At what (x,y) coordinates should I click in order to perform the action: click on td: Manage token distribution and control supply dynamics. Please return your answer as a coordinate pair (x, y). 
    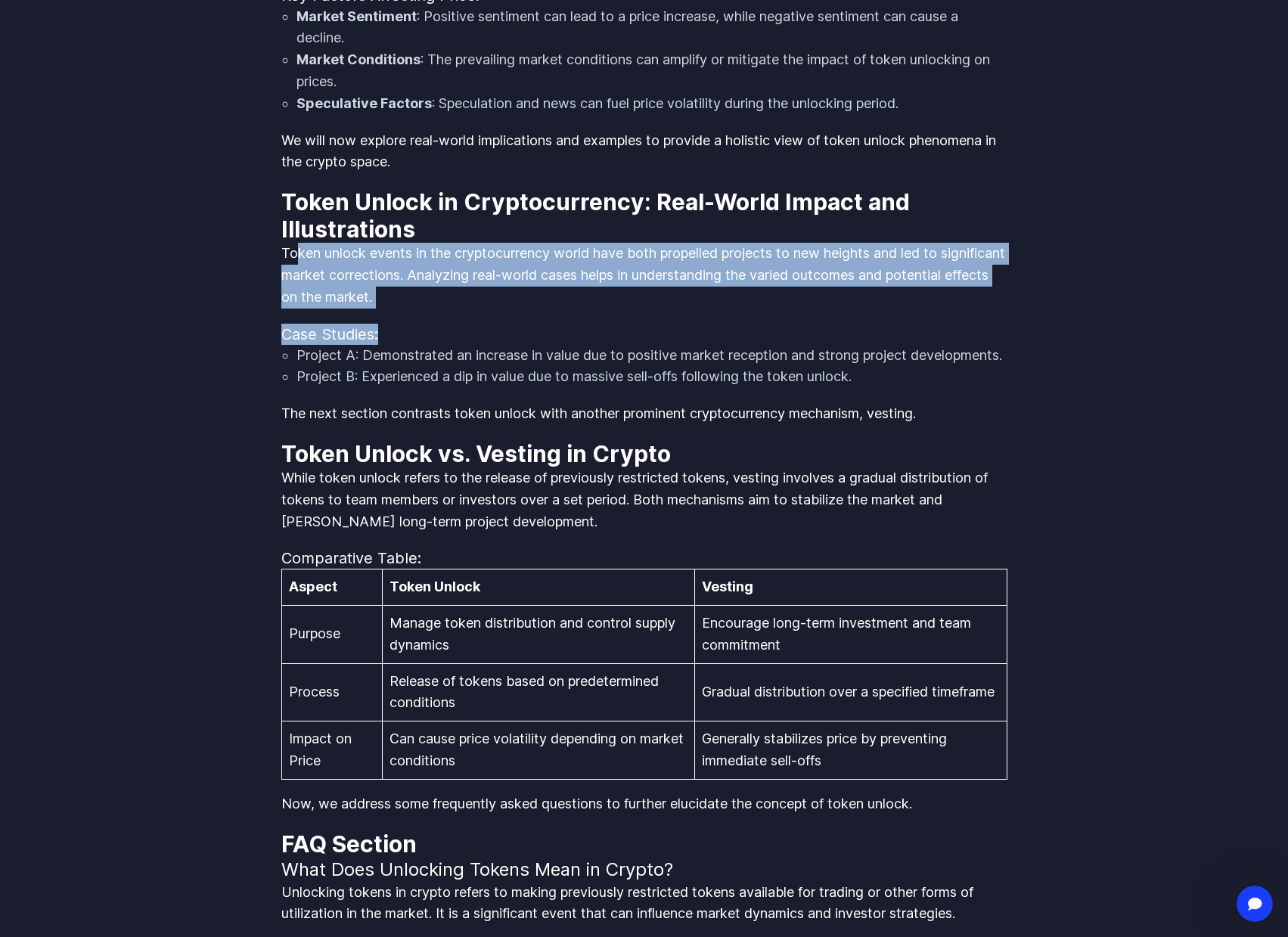
    Looking at the image, I should click on (538, 635).